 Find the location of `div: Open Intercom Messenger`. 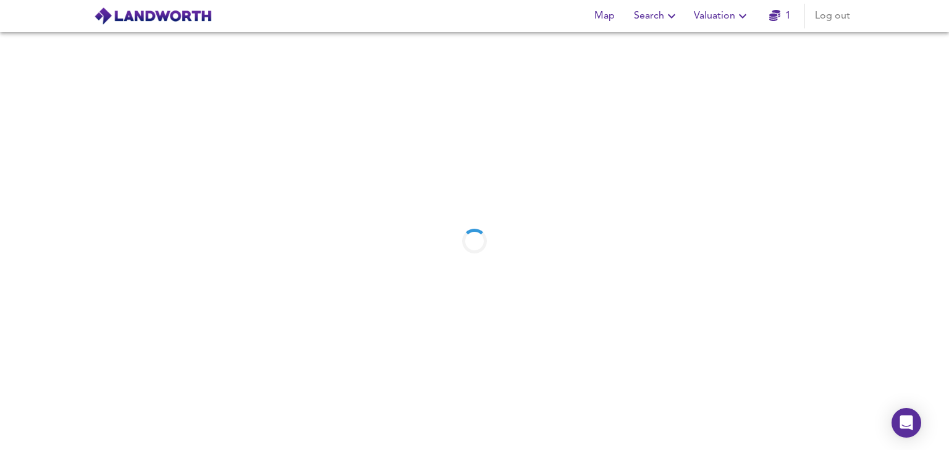

div: Open Intercom Messenger is located at coordinates (906, 423).